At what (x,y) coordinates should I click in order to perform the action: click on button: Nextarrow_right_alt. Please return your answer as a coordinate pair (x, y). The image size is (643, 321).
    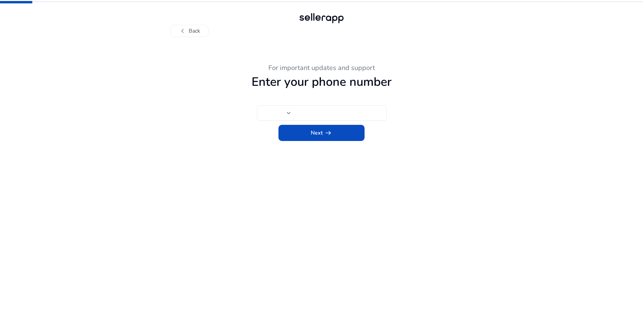
    Looking at the image, I should click on (322, 133).